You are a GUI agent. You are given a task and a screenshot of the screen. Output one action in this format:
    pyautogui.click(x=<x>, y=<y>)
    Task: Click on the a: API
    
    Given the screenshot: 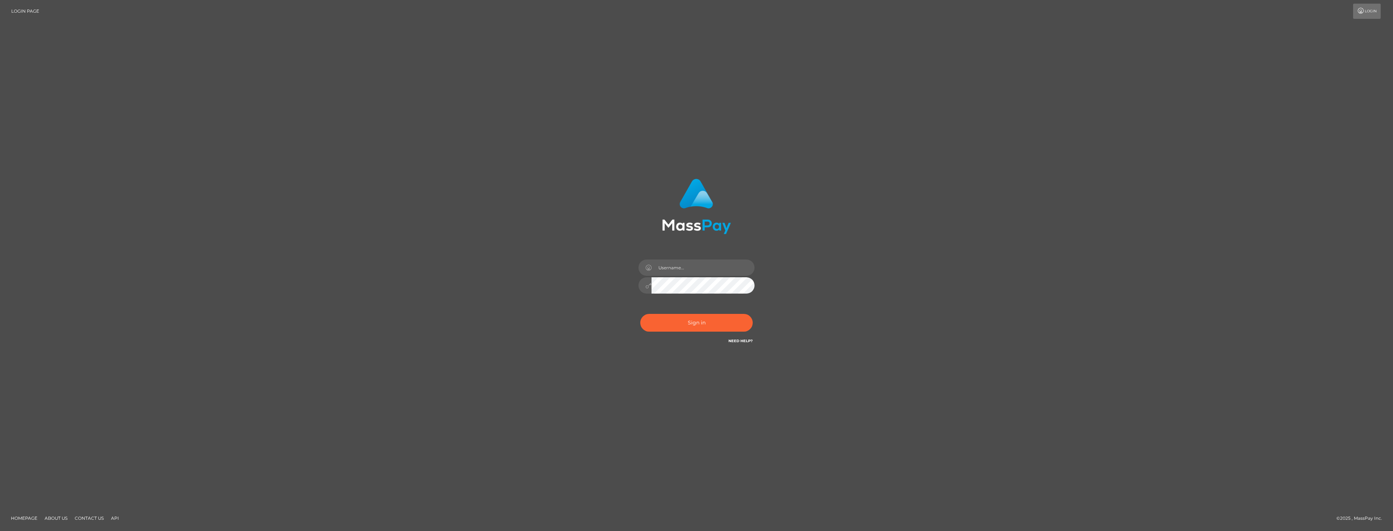 What is the action you would take?
    pyautogui.click(x=115, y=518)
    